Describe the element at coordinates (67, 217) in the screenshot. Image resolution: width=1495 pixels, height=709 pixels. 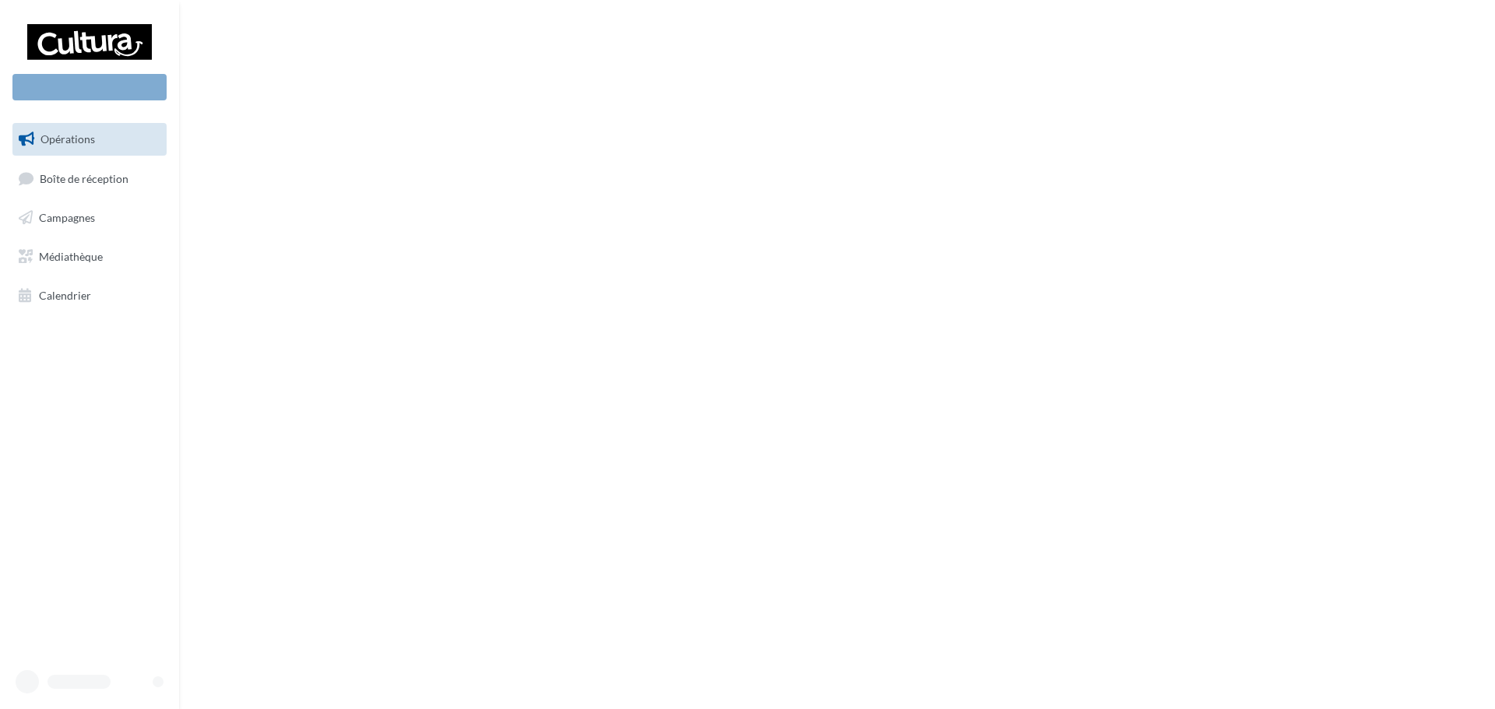
I see `span: Campagnes` at that location.